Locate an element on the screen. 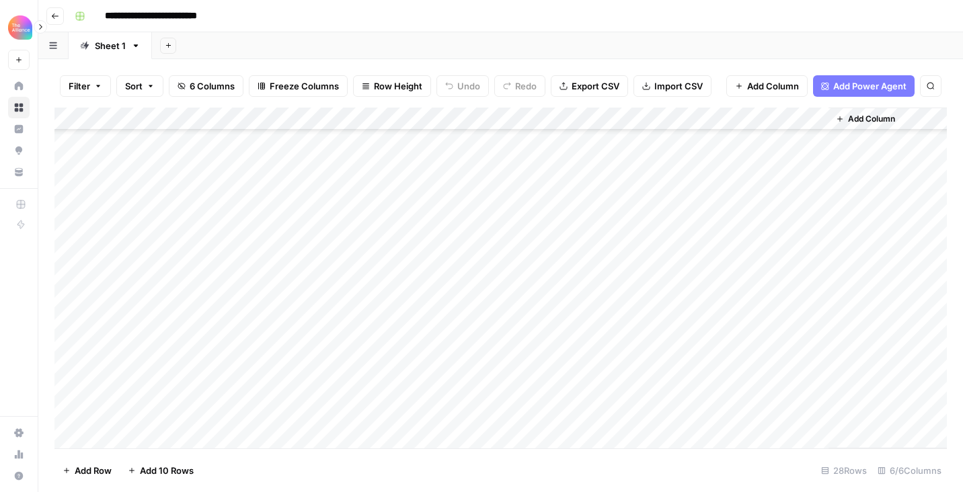  a: Browse is located at coordinates (19, 108).